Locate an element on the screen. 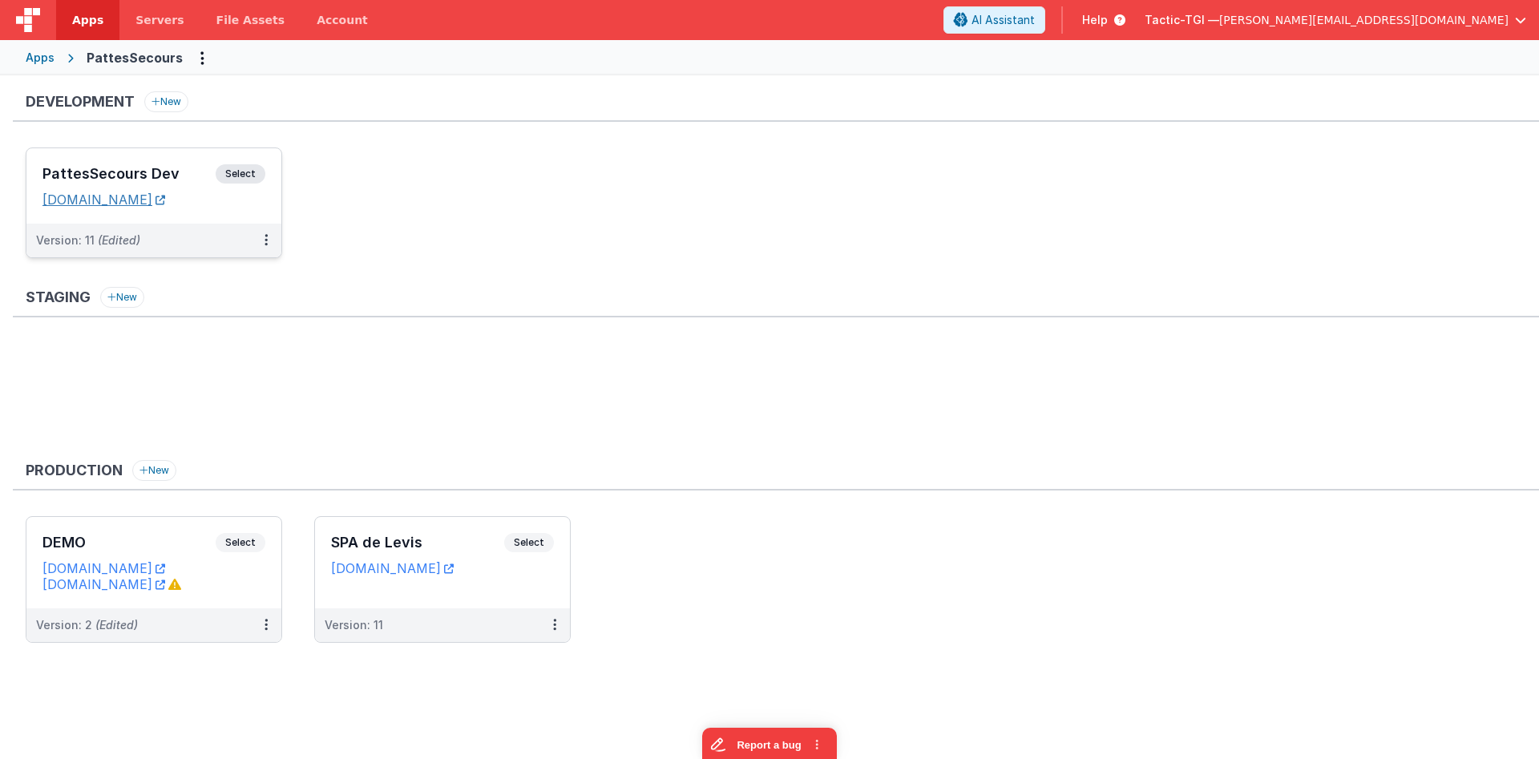 The image size is (1539, 759). h3: Staging is located at coordinates (58, 297).